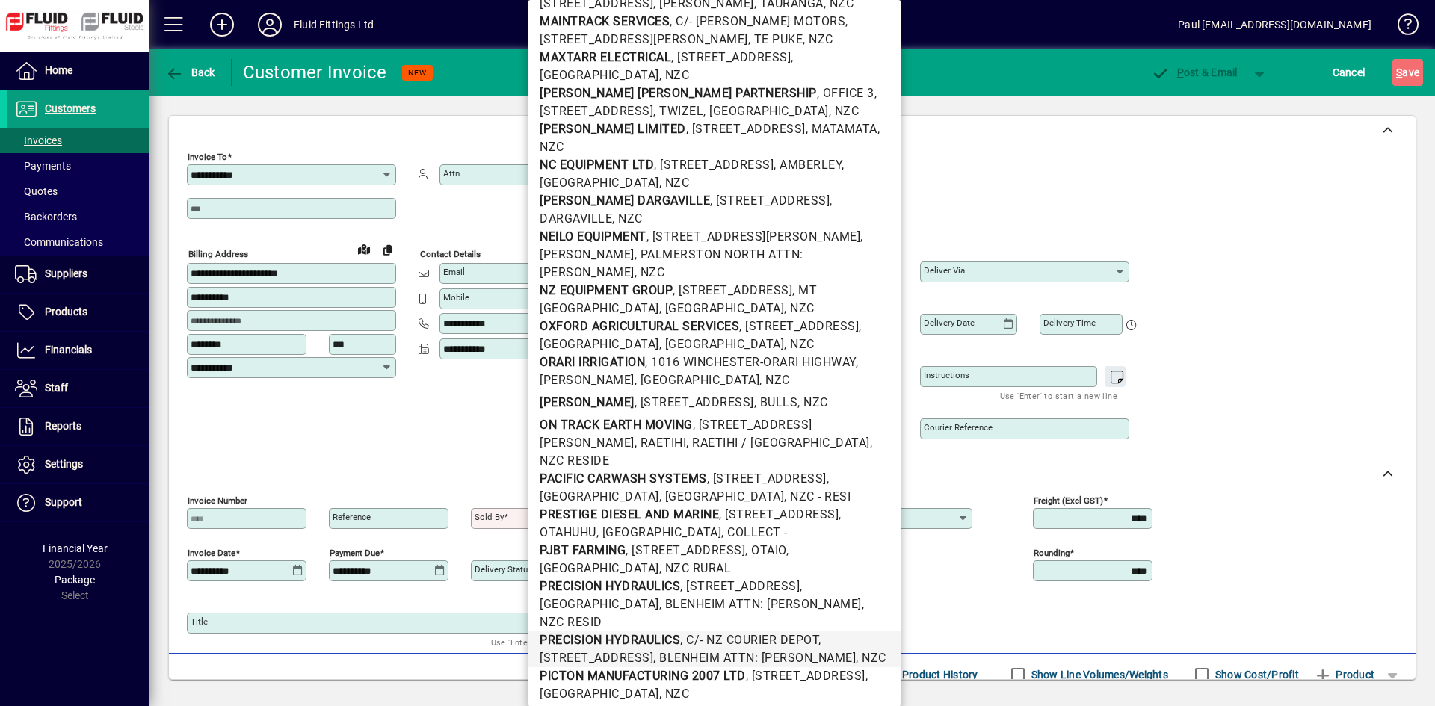  Describe the element at coordinates (643, 676) in the screenshot. I see `b: PICTON MANUFACTURING 2007 LTD` at that location.